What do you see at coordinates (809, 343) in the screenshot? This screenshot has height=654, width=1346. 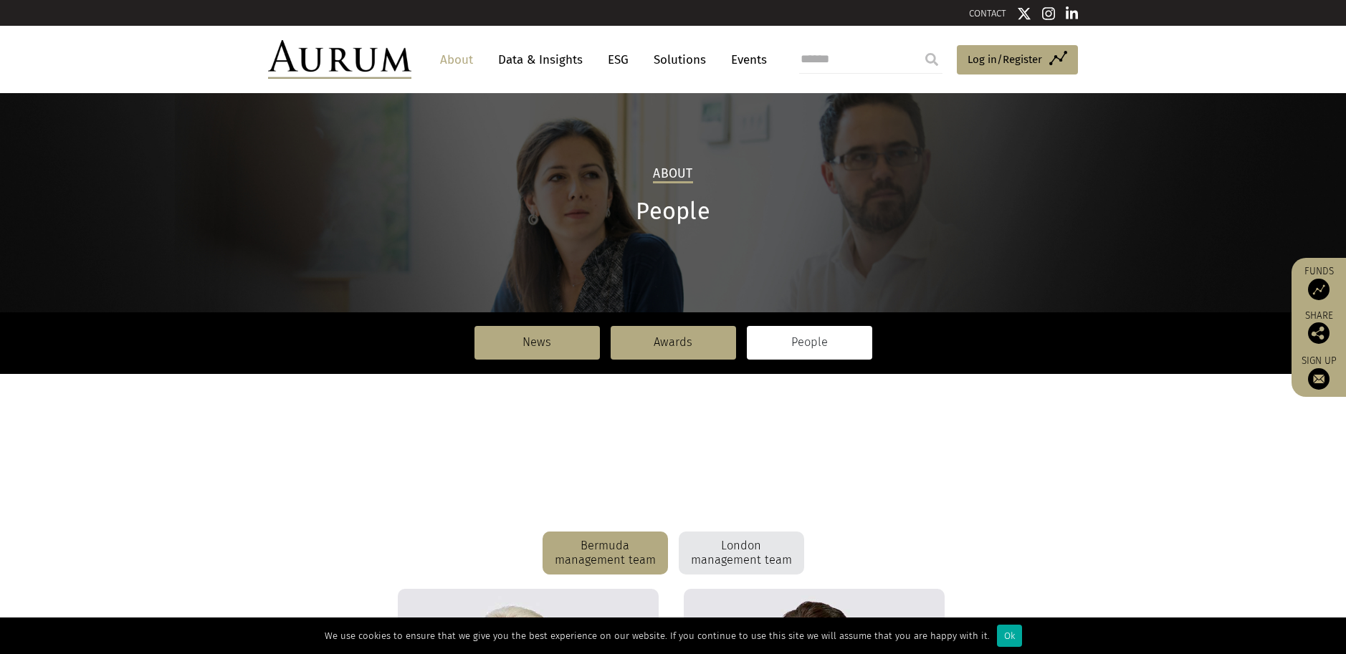 I see `a: People` at bounding box center [809, 343].